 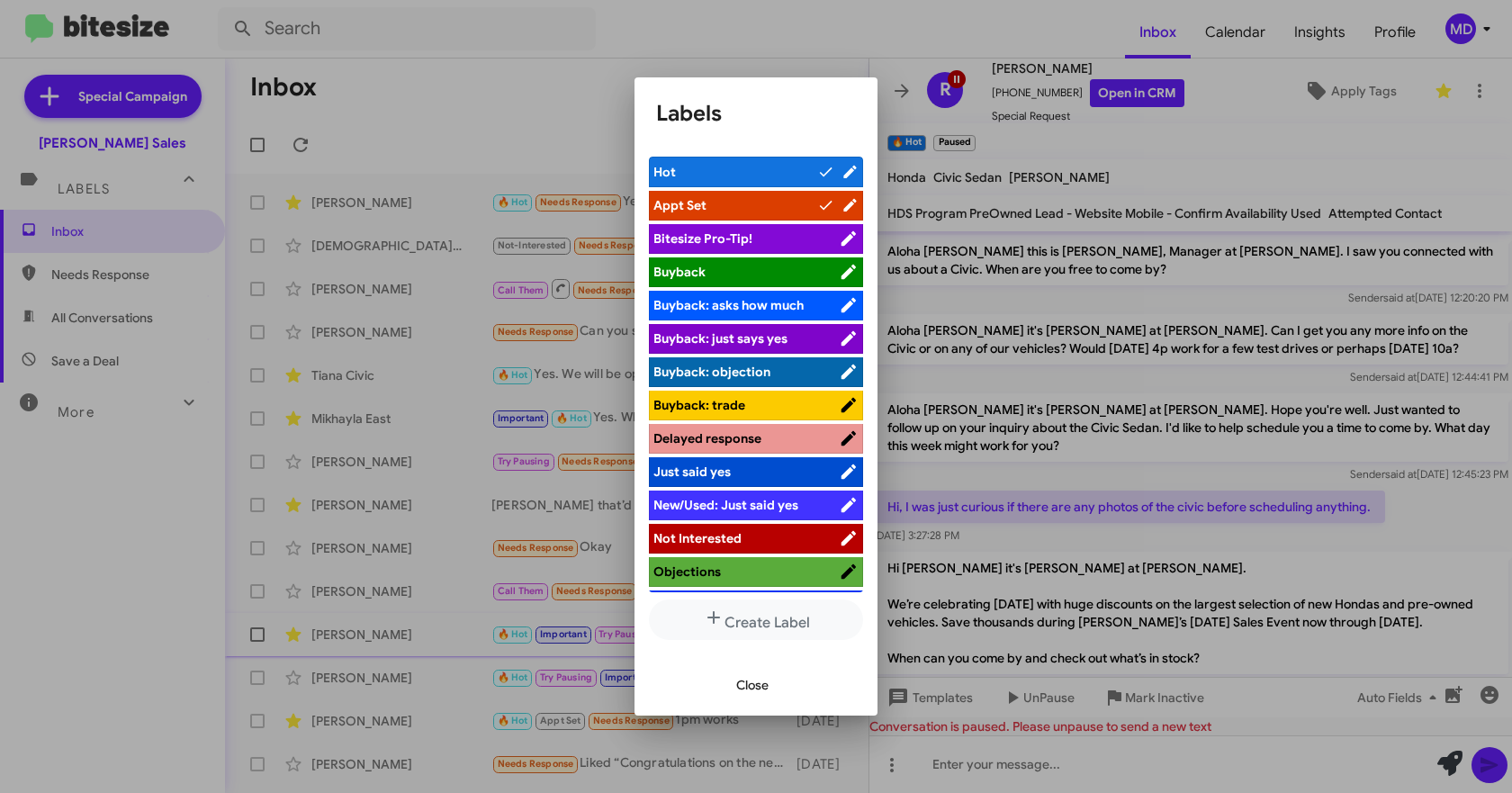 What do you see at coordinates (692, 471) in the screenshot?
I see `span: Just said yes` at bounding box center [692, 471].